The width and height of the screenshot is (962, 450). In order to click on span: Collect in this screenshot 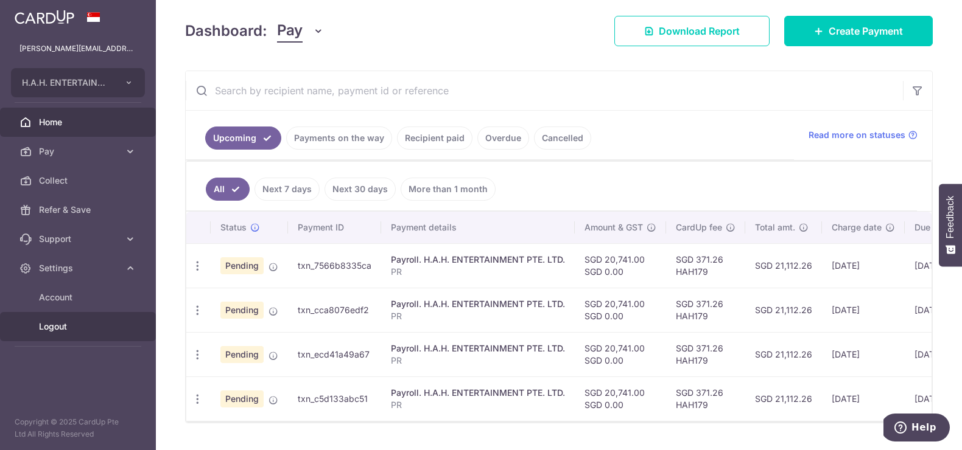, I will do `click(79, 181)`.